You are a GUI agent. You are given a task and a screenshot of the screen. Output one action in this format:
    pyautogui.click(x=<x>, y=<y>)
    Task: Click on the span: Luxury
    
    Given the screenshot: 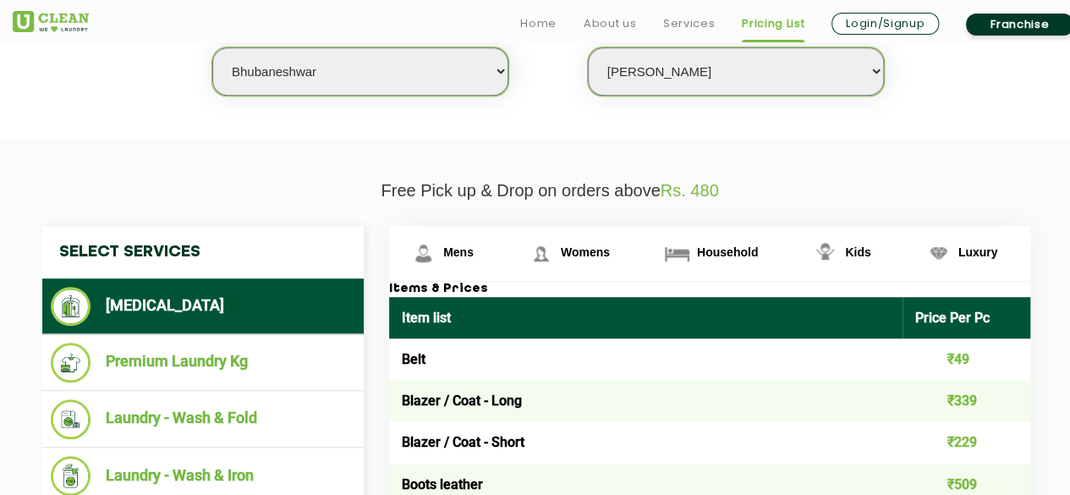 What is the action you would take?
    pyautogui.click(x=978, y=252)
    